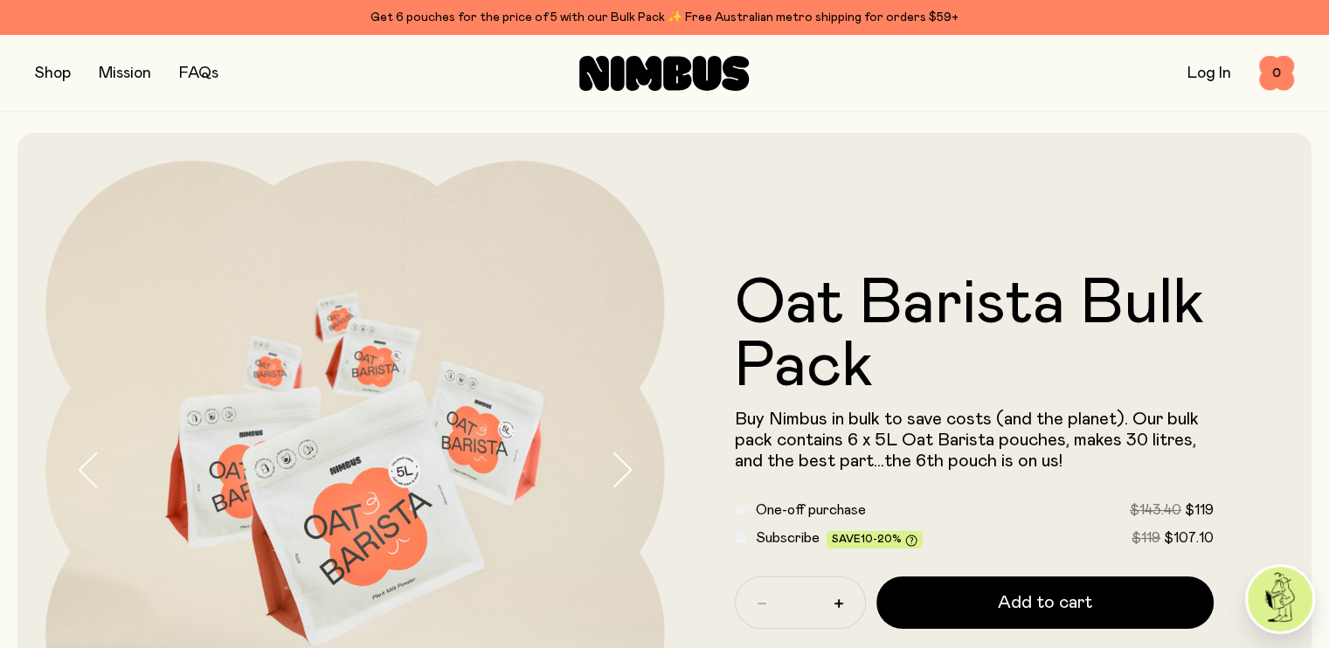 This screenshot has width=1329, height=648. Describe the element at coordinates (811, 510) in the screenshot. I see `span: One-off purchase` at that location.